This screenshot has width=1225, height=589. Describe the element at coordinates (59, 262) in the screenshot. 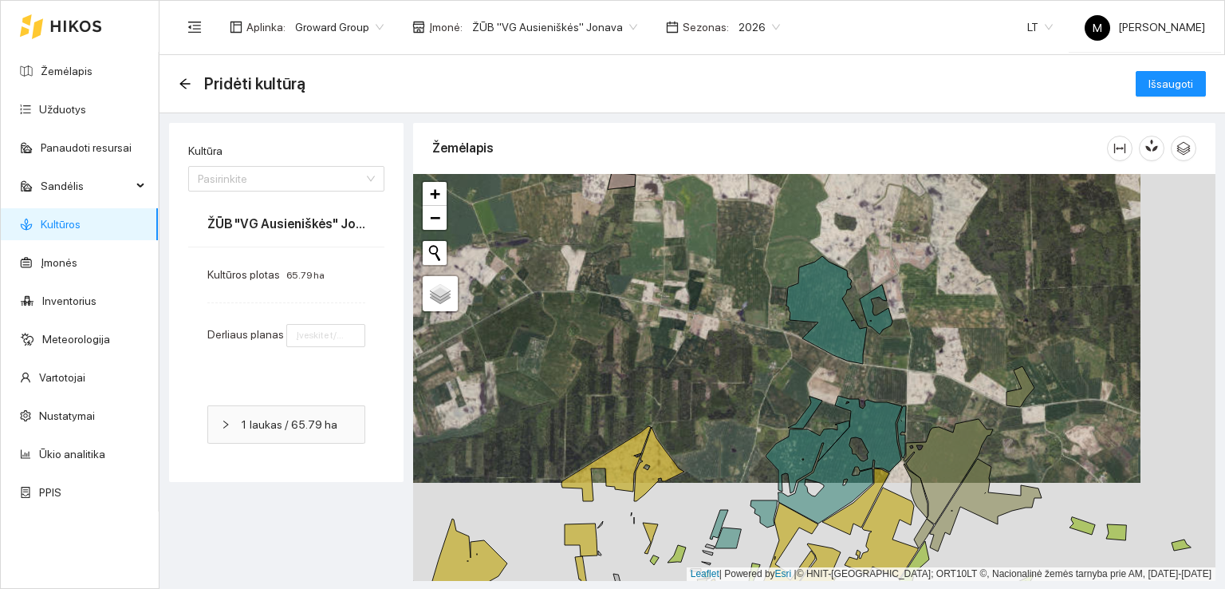

I see `a: Įmonės` at that location.